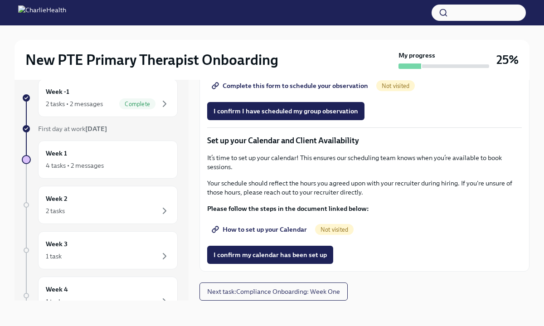 The width and height of the screenshot is (544, 326). I want to click on strong: Please follow the steps in the document linked below:, so click(288, 209).